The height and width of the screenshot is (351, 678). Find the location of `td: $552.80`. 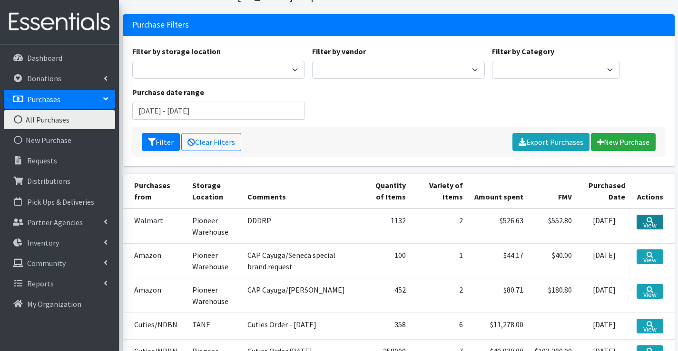

td: $552.80 is located at coordinates (553, 226).